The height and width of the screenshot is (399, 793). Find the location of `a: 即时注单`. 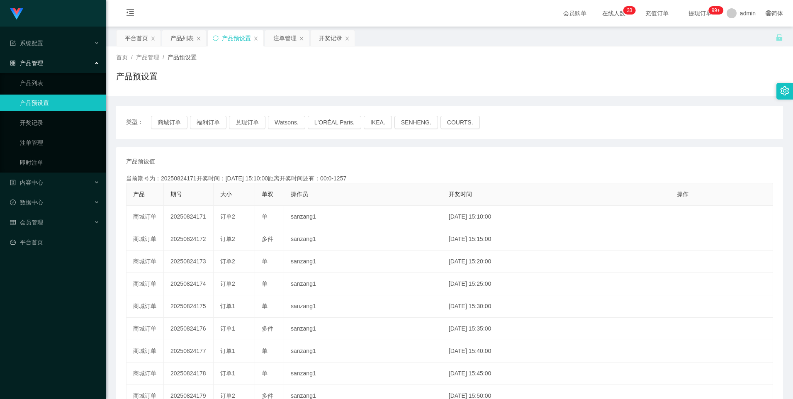

a: 即时注单 is located at coordinates (60, 163).